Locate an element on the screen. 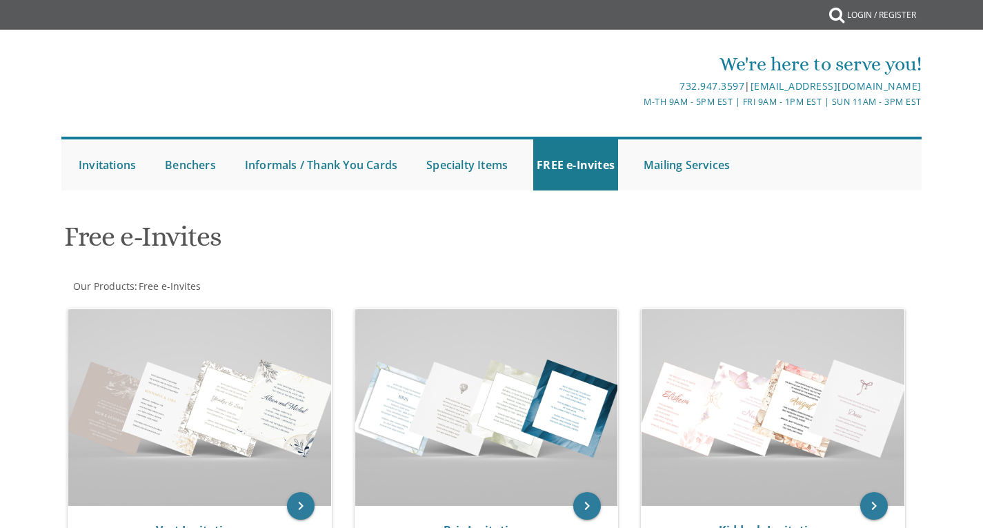 The image size is (983, 528). a: Vort Invitations is located at coordinates (199, 407).